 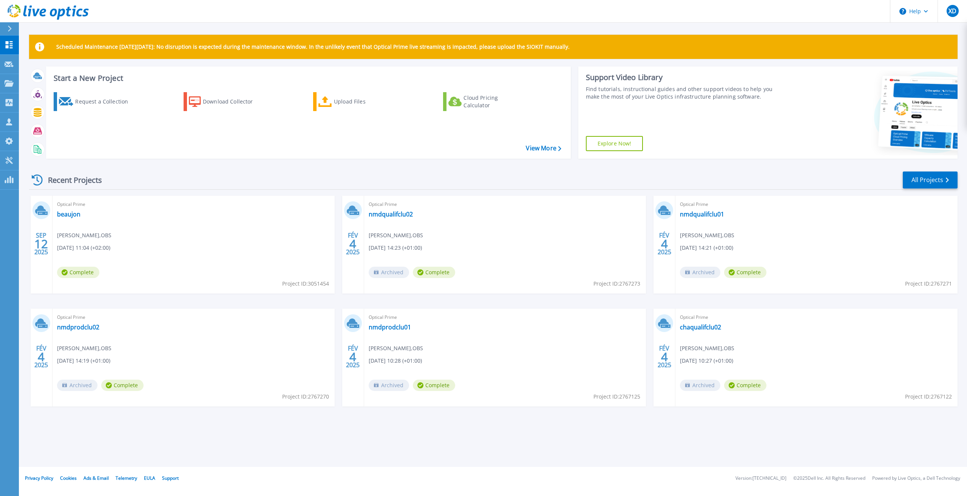 What do you see at coordinates (226, 102) in the screenshot?
I see `a: Download Collector` at bounding box center [226, 102].